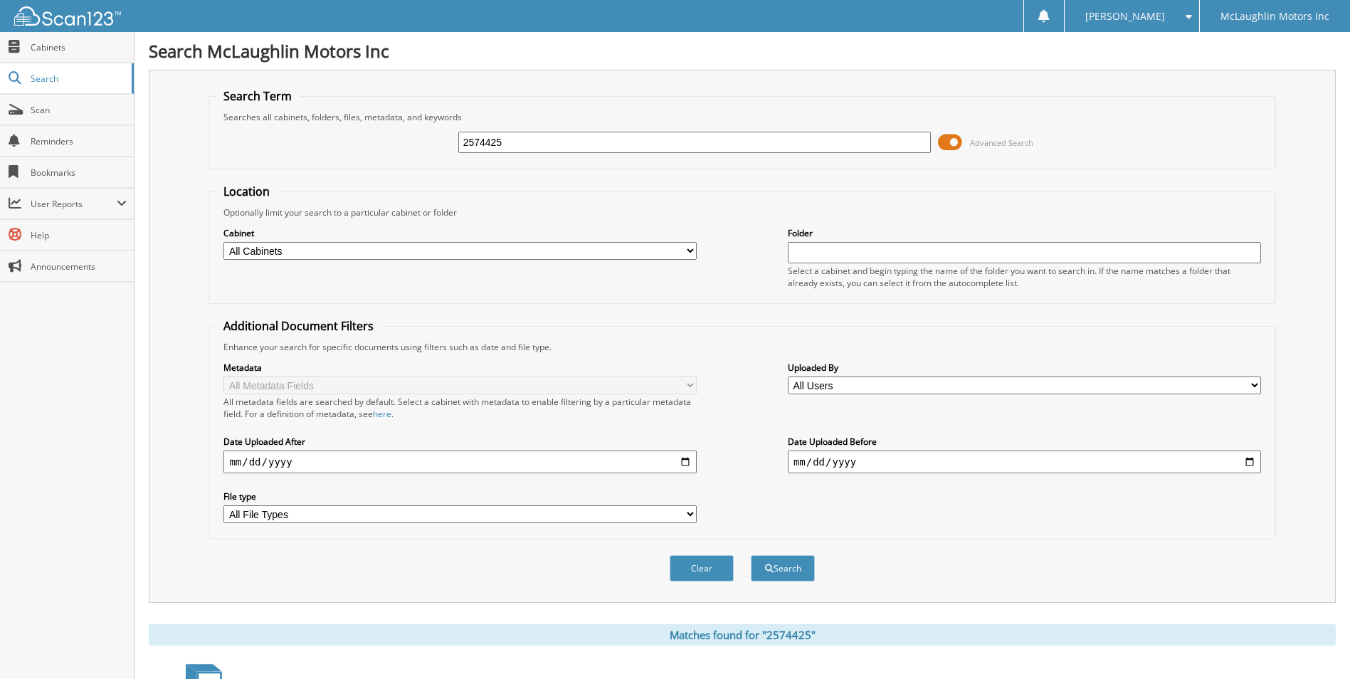 This screenshot has height=679, width=1350. What do you see at coordinates (460, 367) in the screenshot?
I see `label: Metadata` at bounding box center [460, 367].